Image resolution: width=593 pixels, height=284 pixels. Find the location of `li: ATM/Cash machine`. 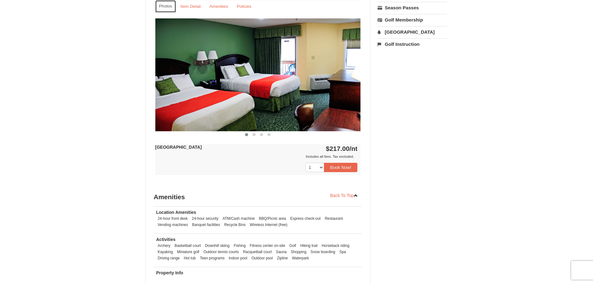

li: ATM/Cash machine is located at coordinates (239, 218).